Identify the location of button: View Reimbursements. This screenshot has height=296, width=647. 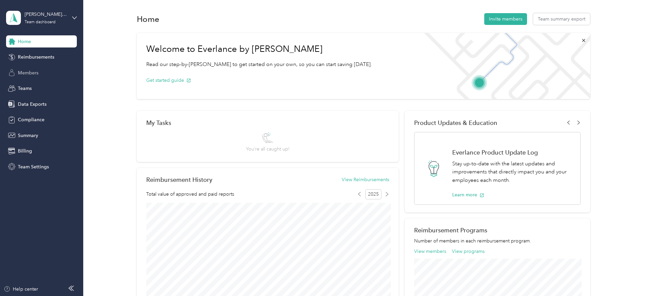
(365, 180).